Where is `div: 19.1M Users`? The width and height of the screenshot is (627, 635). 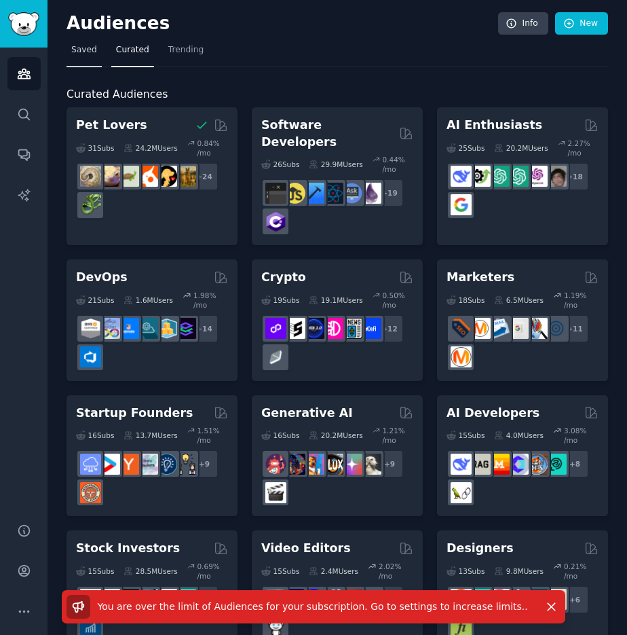
div: 19.1M Users is located at coordinates (335, 300).